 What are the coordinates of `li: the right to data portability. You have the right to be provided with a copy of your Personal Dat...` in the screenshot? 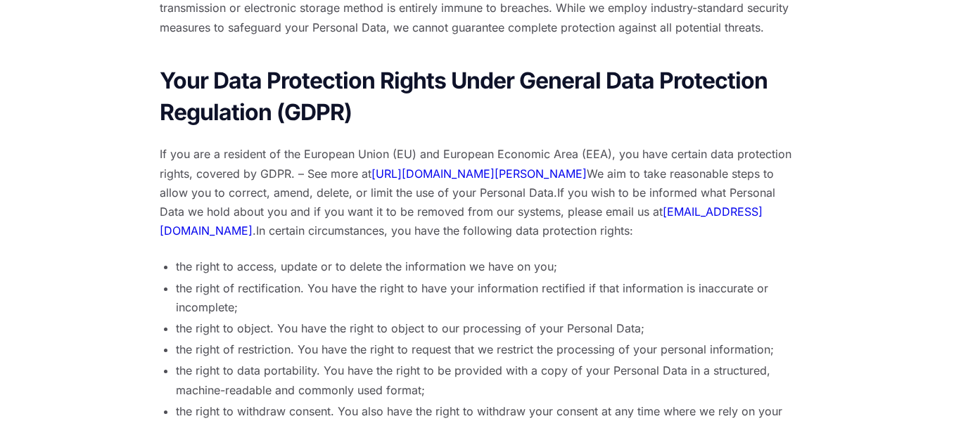 It's located at (488, 381).